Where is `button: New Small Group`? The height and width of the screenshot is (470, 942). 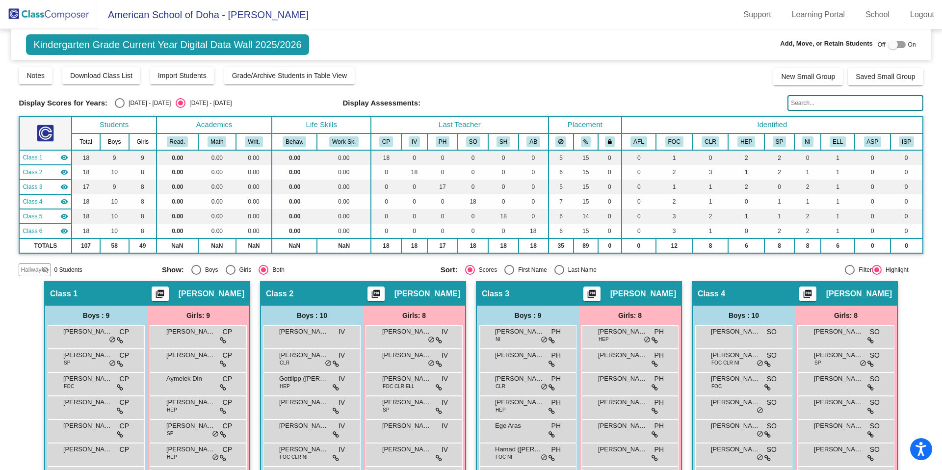
button: New Small Group is located at coordinates (808, 77).